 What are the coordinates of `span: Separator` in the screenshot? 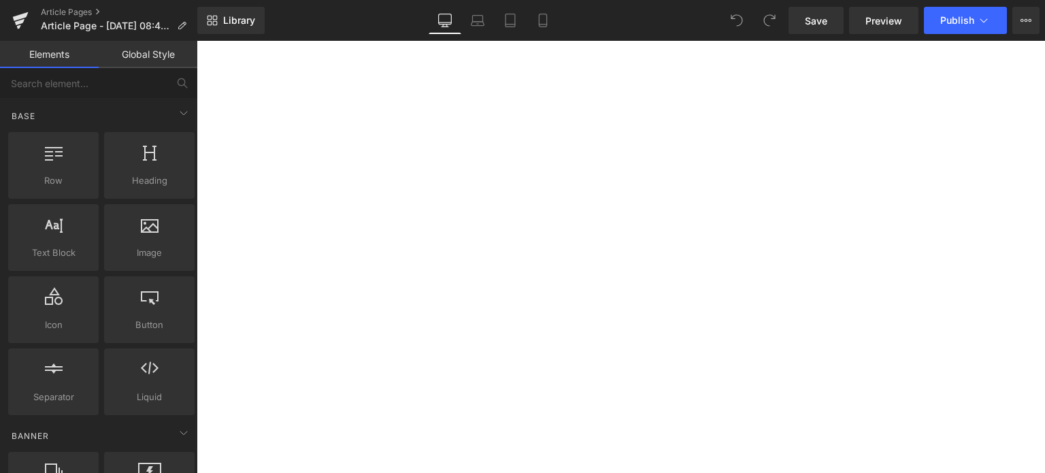 It's located at (53, 397).